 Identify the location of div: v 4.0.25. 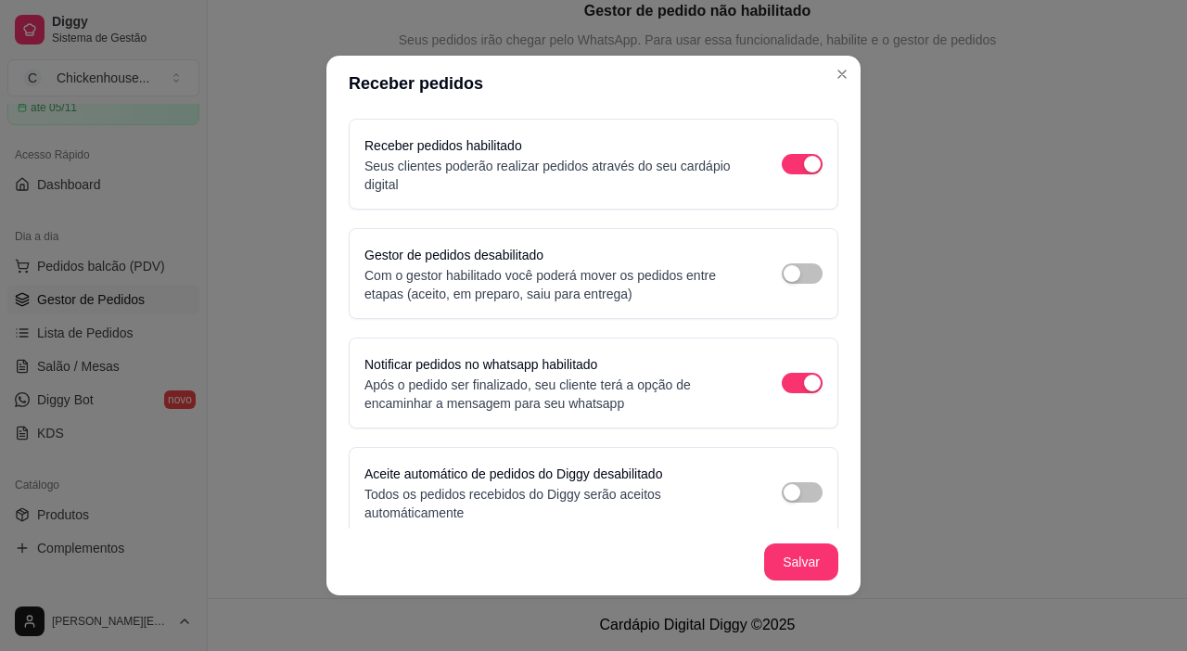
(71, 37).